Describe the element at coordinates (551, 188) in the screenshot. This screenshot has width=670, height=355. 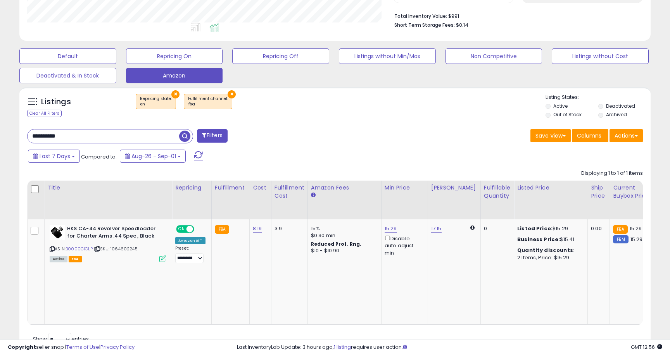
I see `div: Listed Price` at that location.